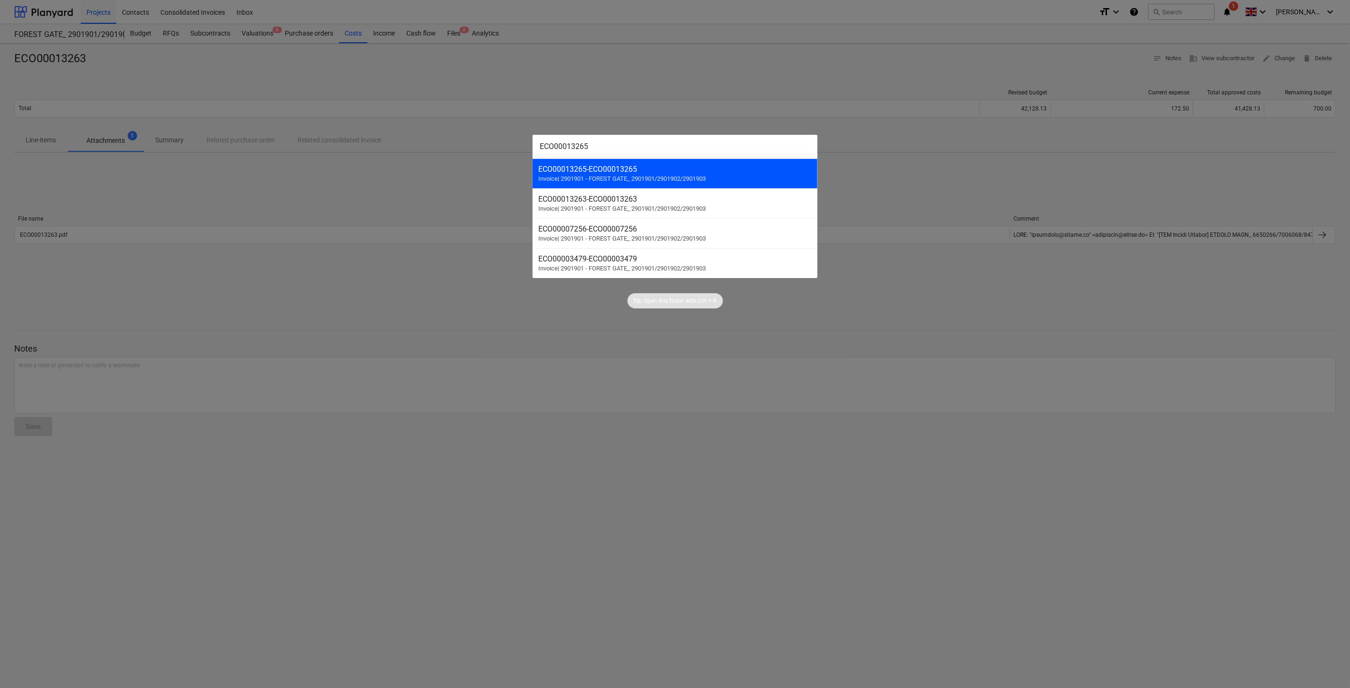 Image resolution: width=1350 pixels, height=688 pixels. What do you see at coordinates (675, 229) in the screenshot?
I see `div: ECO00007256 - ECO00007256` at bounding box center [675, 229].